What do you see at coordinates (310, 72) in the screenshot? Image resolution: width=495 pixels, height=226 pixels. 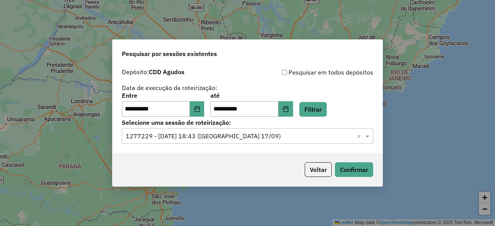 I see `div: Pesquisar em todos depósitos` at bounding box center [310, 72].